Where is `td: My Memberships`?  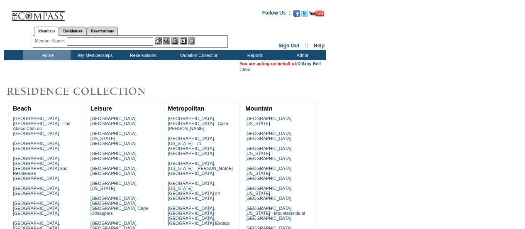
td: My Memberships is located at coordinates (94, 55).